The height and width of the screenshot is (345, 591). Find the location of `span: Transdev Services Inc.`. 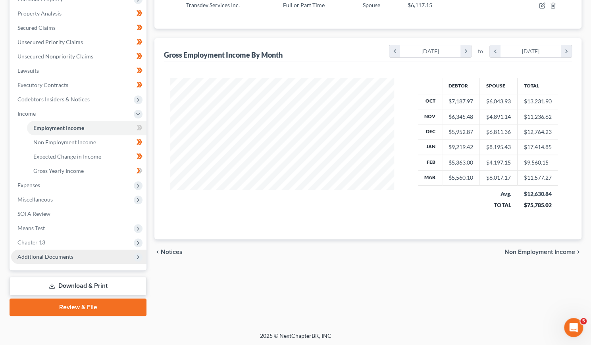

span: Transdev Services Inc. is located at coordinates (213, 5).